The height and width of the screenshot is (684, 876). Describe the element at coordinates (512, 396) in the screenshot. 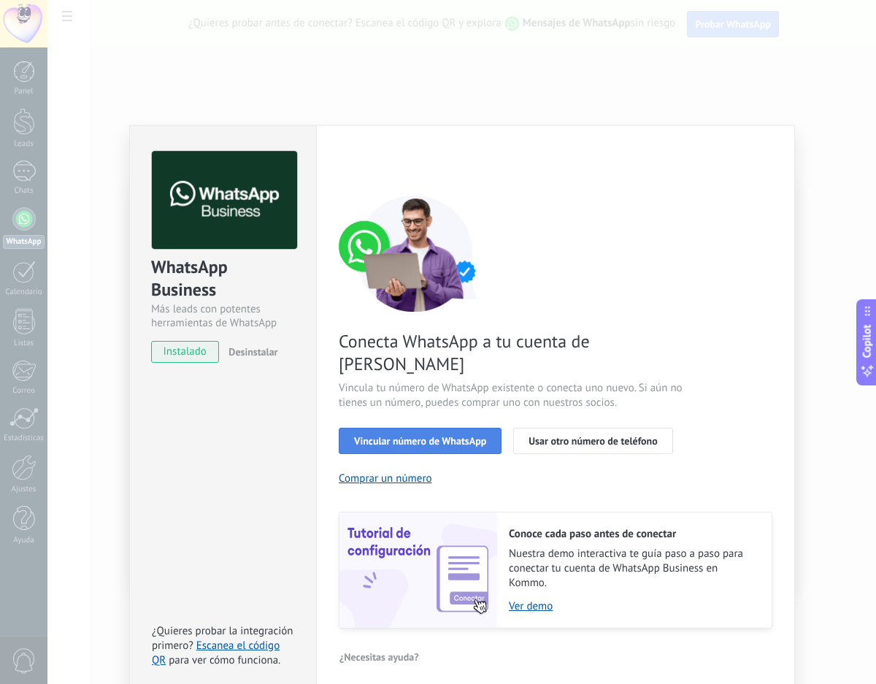

I see `span: Vincula tu número de WhatsApp existente o conecta uno nuevo. Si aún no tienes un número, puedes c...` at that location.